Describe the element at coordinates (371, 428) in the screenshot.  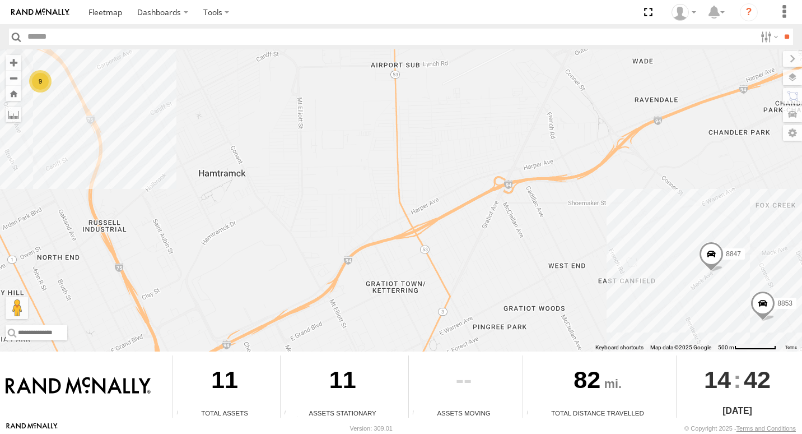
I see `div: Version: 309.01` at that location.